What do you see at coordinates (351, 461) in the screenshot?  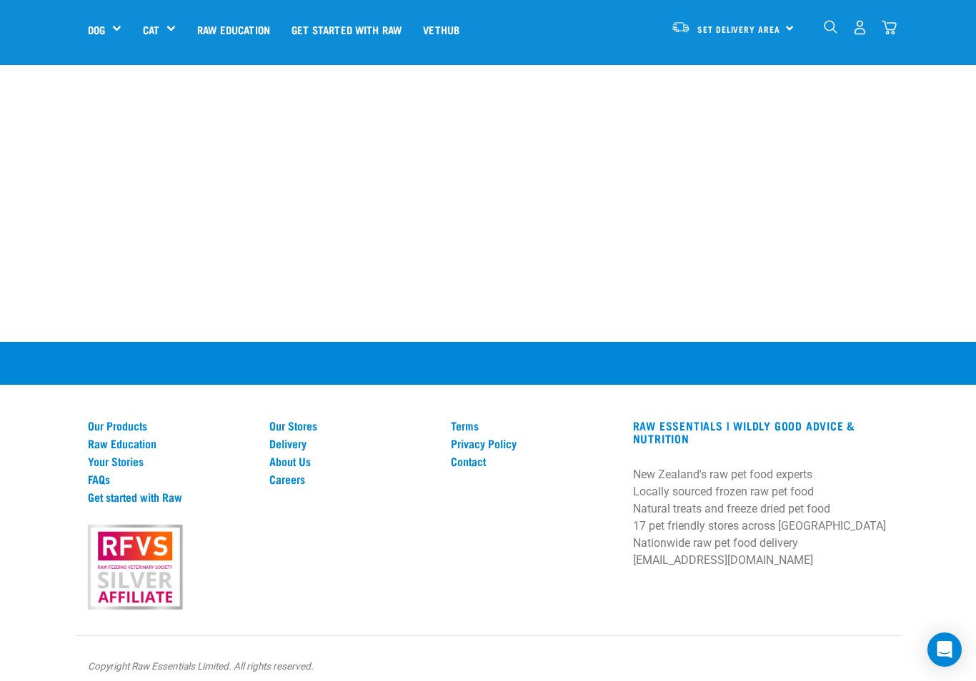 I see `a: About Us` at bounding box center [351, 461].